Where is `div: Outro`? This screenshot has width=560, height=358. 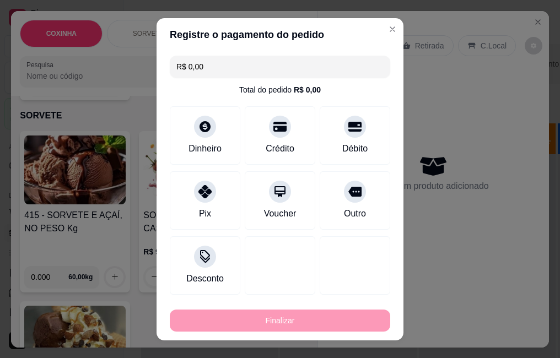 div: Outro is located at coordinates (355, 214).